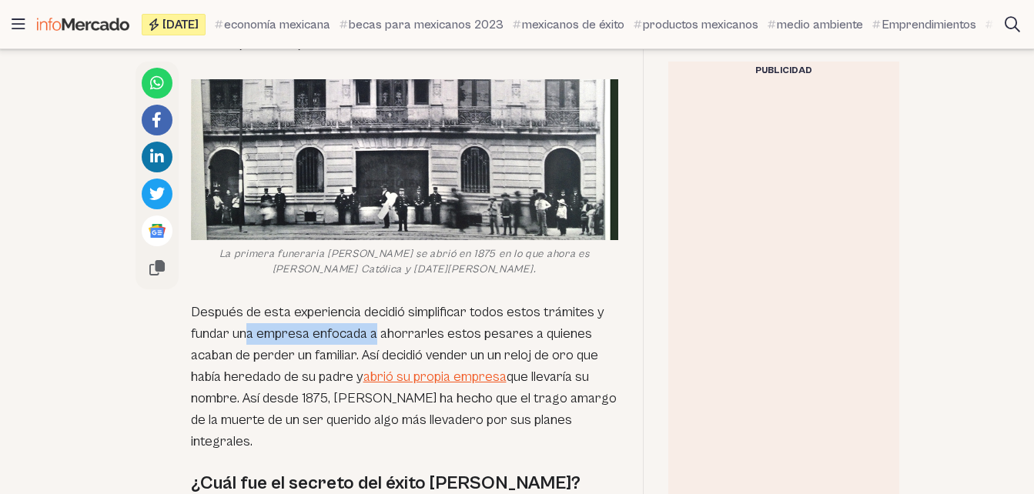  Describe the element at coordinates (83, 24) in the screenshot. I see `img: Infomercado México logo` at that location.